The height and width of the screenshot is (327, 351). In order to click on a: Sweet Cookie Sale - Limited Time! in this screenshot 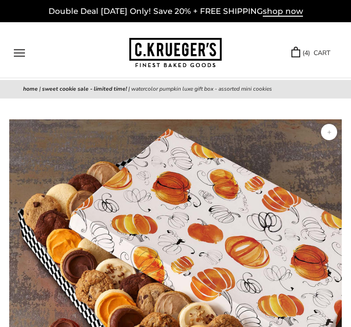, I will do `click(85, 89)`.